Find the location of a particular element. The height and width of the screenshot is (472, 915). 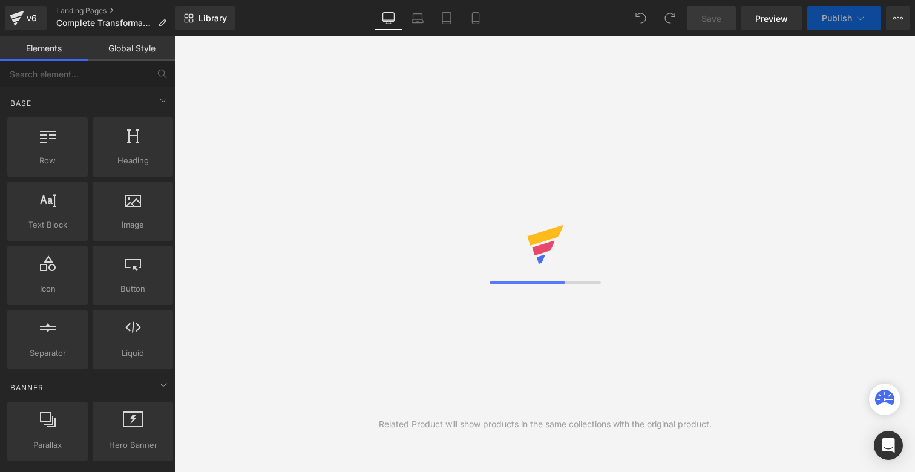

span: Liquid is located at coordinates (132, 353).